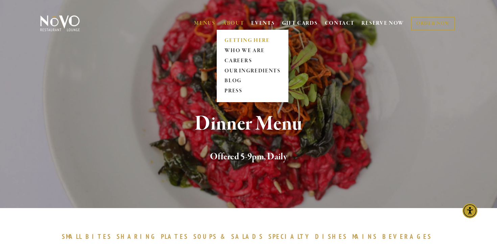 The width and height of the screenshot is (497, 249). Describe the element at coordinates (309, 236) in the screenshot. I see `a: SPECIALTYDISHES` at that location.